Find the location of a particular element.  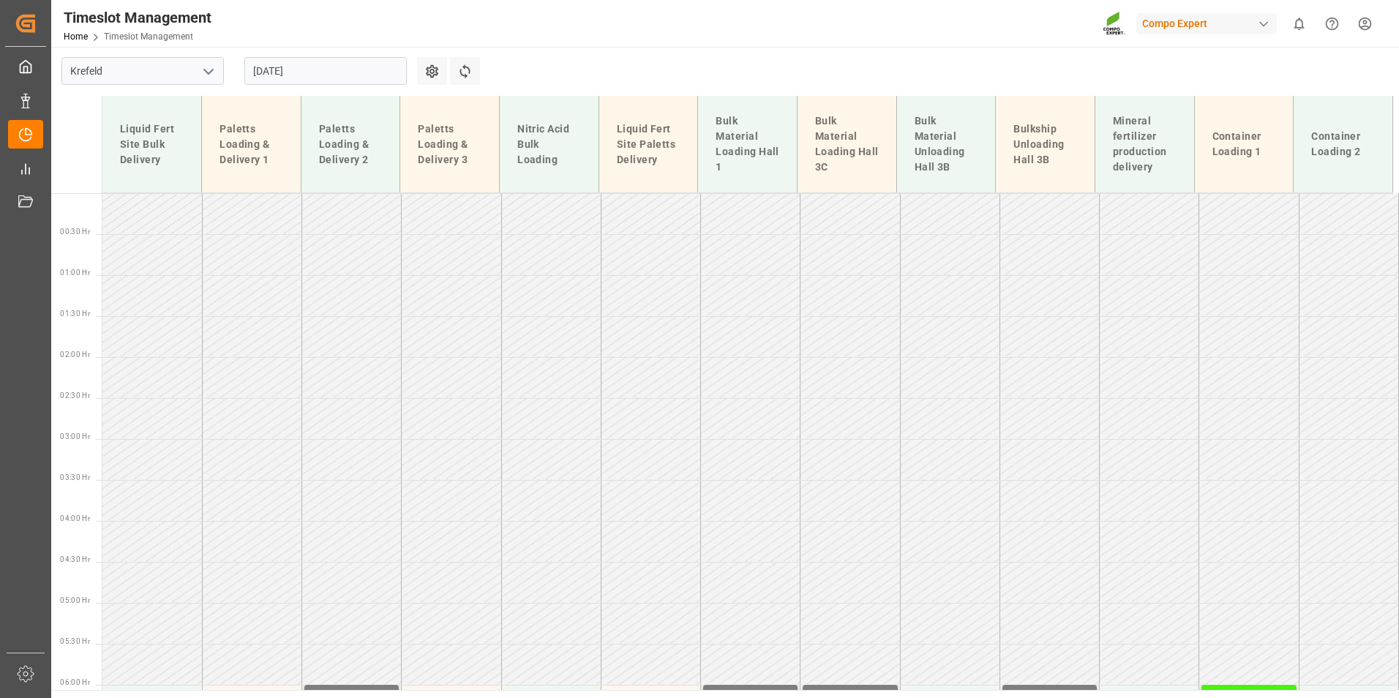

div: Paletts Loading & Delivery 2 is located at coordinates (350, 144).